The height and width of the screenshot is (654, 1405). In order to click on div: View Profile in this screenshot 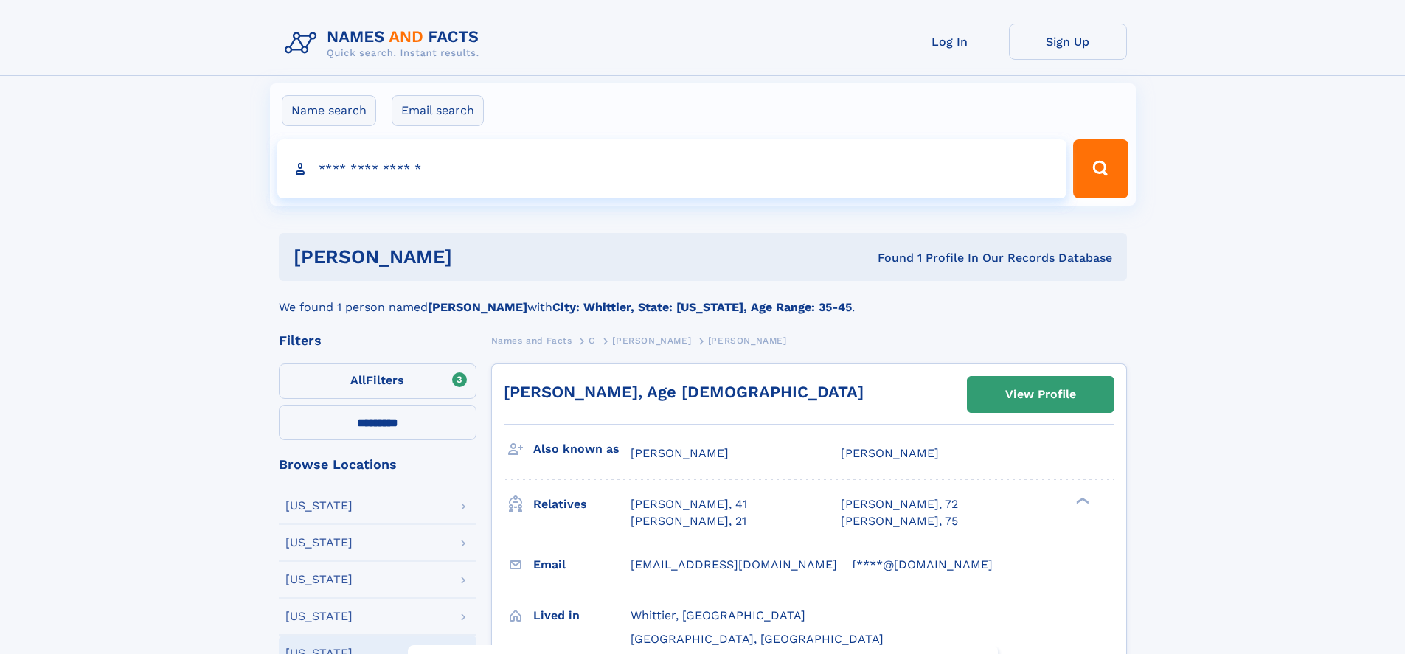, I will do `click(1040, 395)`.